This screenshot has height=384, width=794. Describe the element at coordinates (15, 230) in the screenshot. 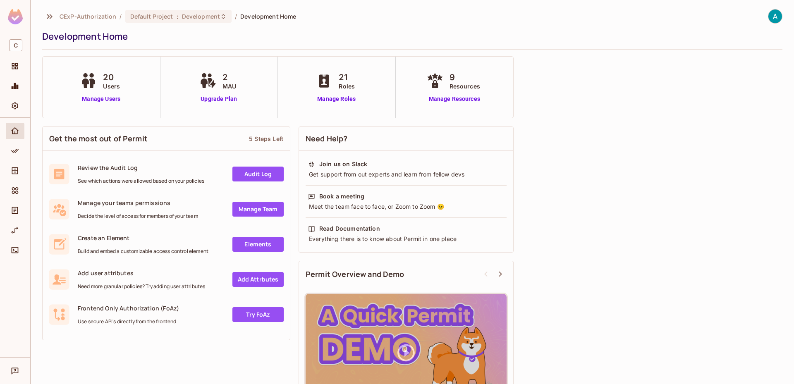

I see `div: URL Mapping` at that location.